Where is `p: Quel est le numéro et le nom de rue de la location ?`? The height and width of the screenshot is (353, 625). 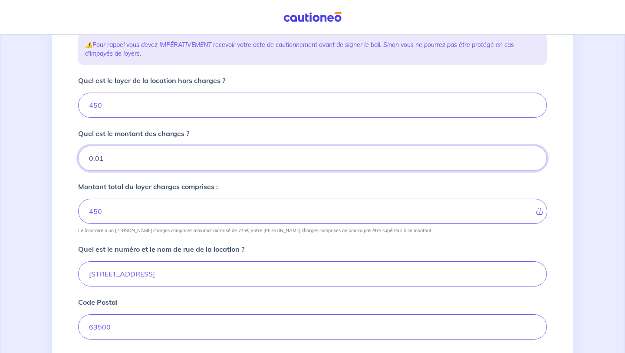 p: Quel est le numéro et le nom de rue de la location ? is located at coordinates (161, 249).